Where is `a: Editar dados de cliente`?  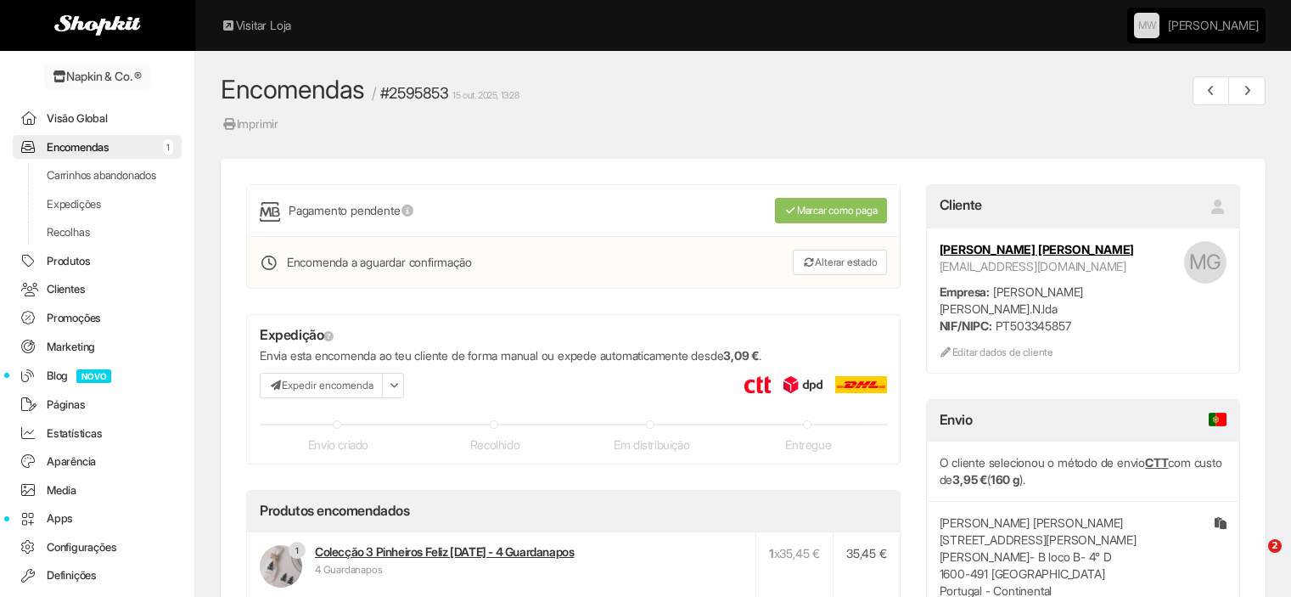 a: Editar dados de cliente is located at coordinates (996, 351).